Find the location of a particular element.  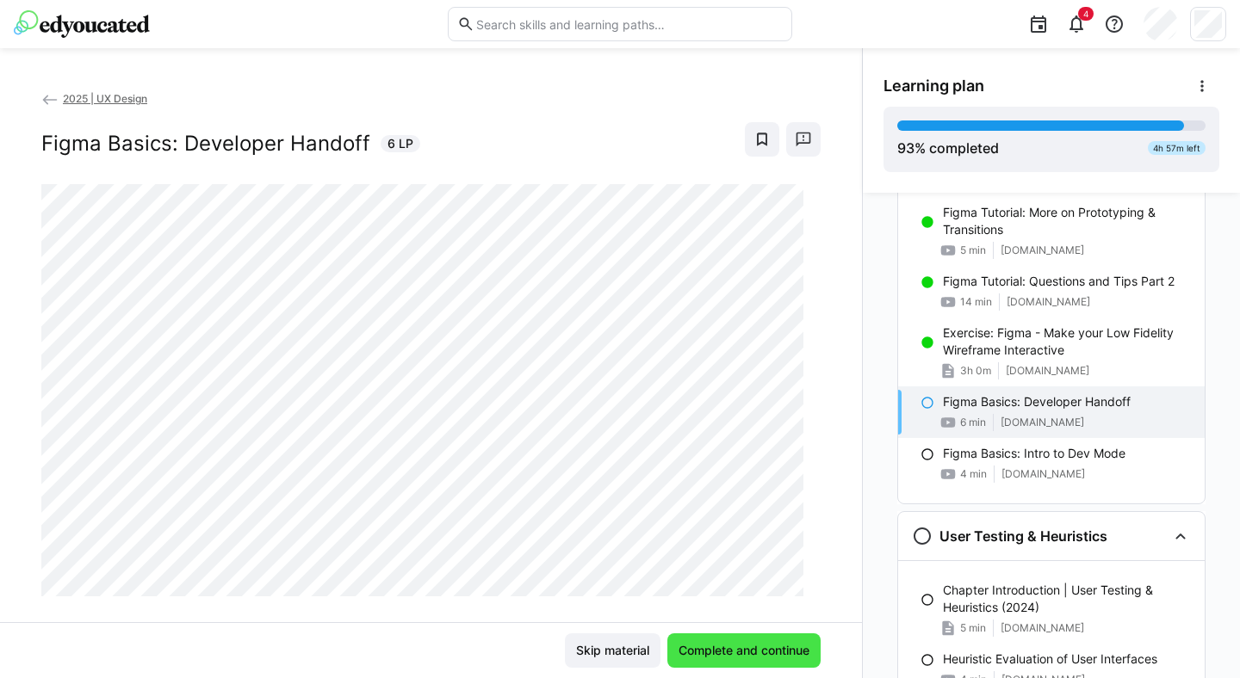

a: 2025 | UX Design is located at coordinates (94, 98).